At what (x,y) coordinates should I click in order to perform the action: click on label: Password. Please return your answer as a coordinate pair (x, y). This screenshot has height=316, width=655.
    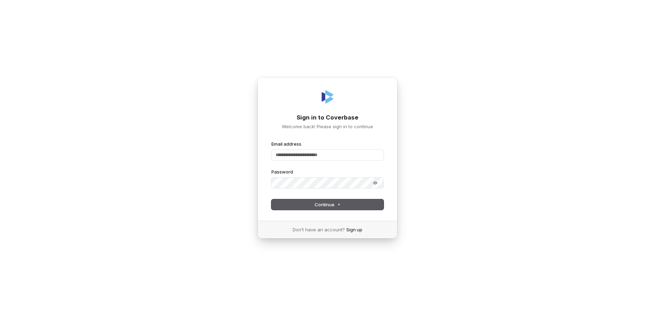
    Looking at the image, I should click on (282, 172).